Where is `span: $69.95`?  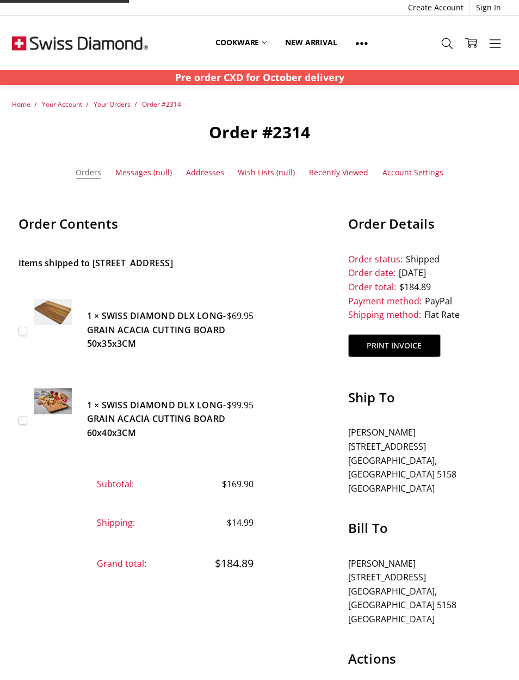
span: $69.95 is located at coordinates (240, 316).